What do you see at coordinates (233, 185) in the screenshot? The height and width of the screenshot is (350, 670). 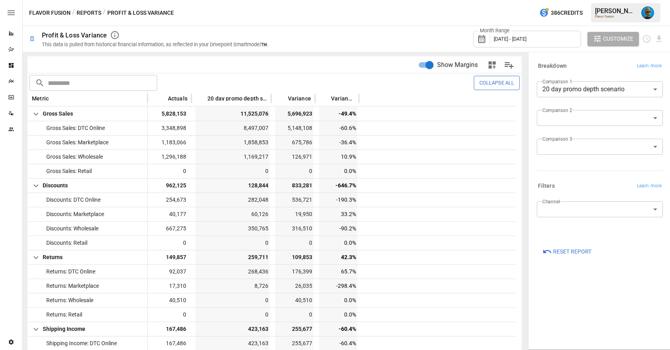 I see `span: 128,844` at bounding box center [233, 185].